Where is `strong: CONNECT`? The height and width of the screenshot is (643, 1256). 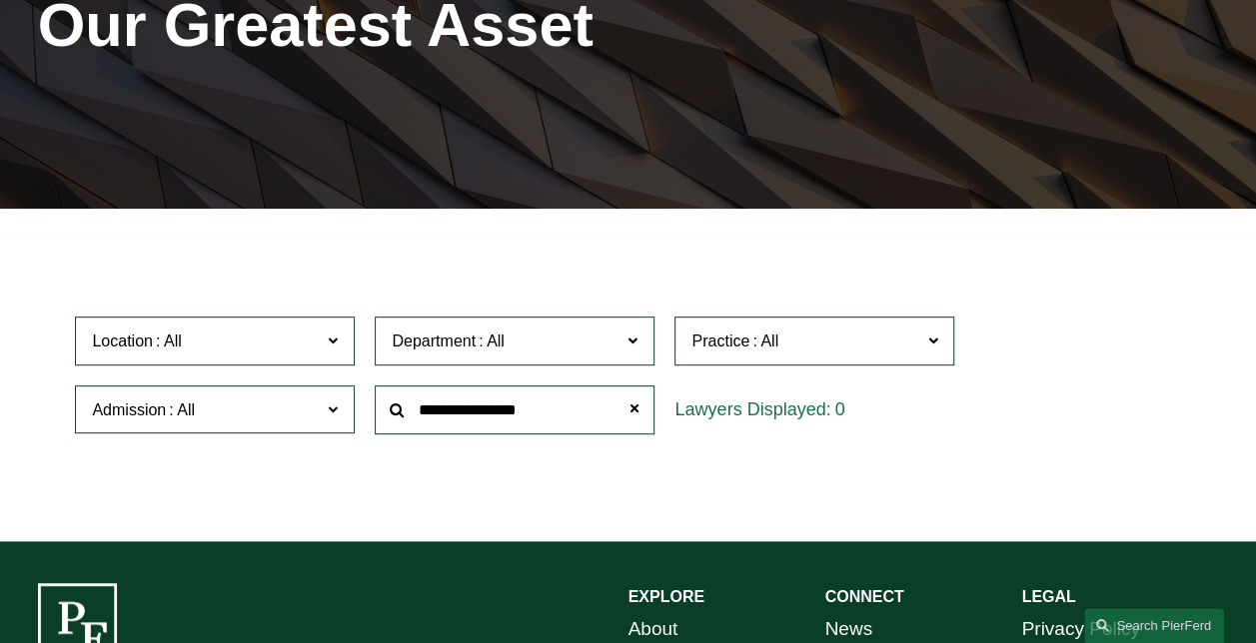
strong: CONNECT is located at coordinates (863, 596).